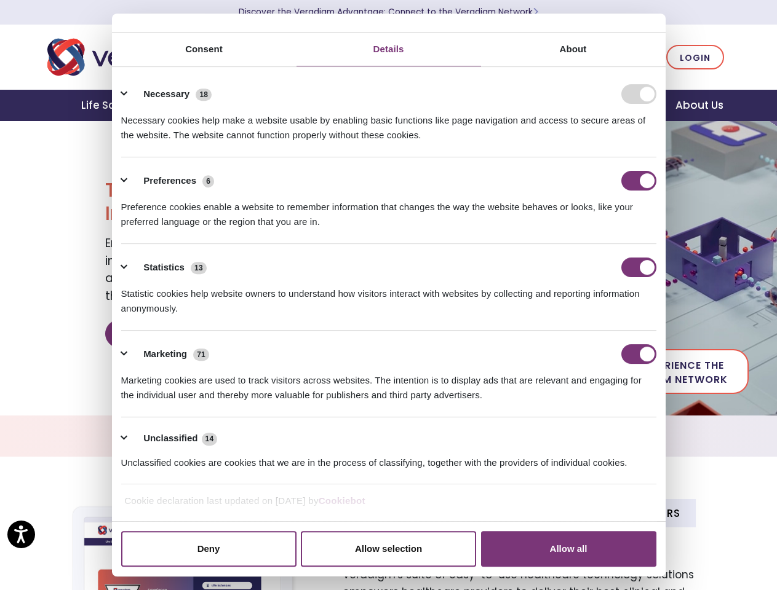 This screenshot has width=777, height=590. Describe the element at coordinates (166, 94) in the screenshot. I see `label: Necessary` at that location.